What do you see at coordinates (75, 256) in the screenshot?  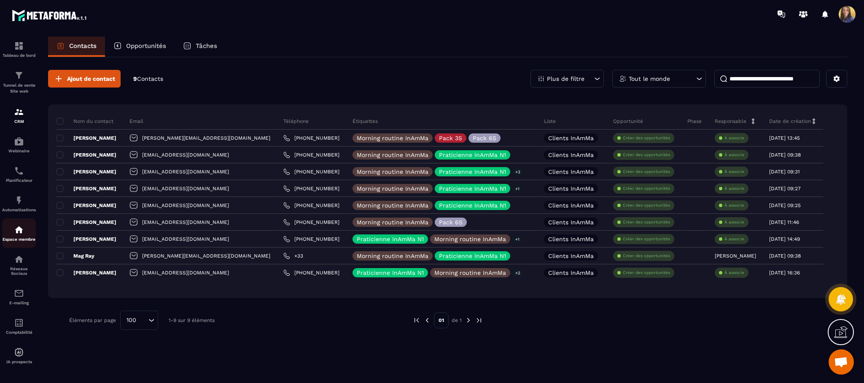 I see `p: Mag Ray` at bounding box center [75, 256].